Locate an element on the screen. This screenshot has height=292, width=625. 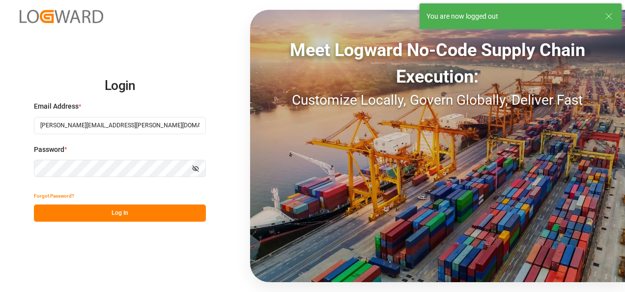
button: Forgot Password? is located at coordinates (54, 196).